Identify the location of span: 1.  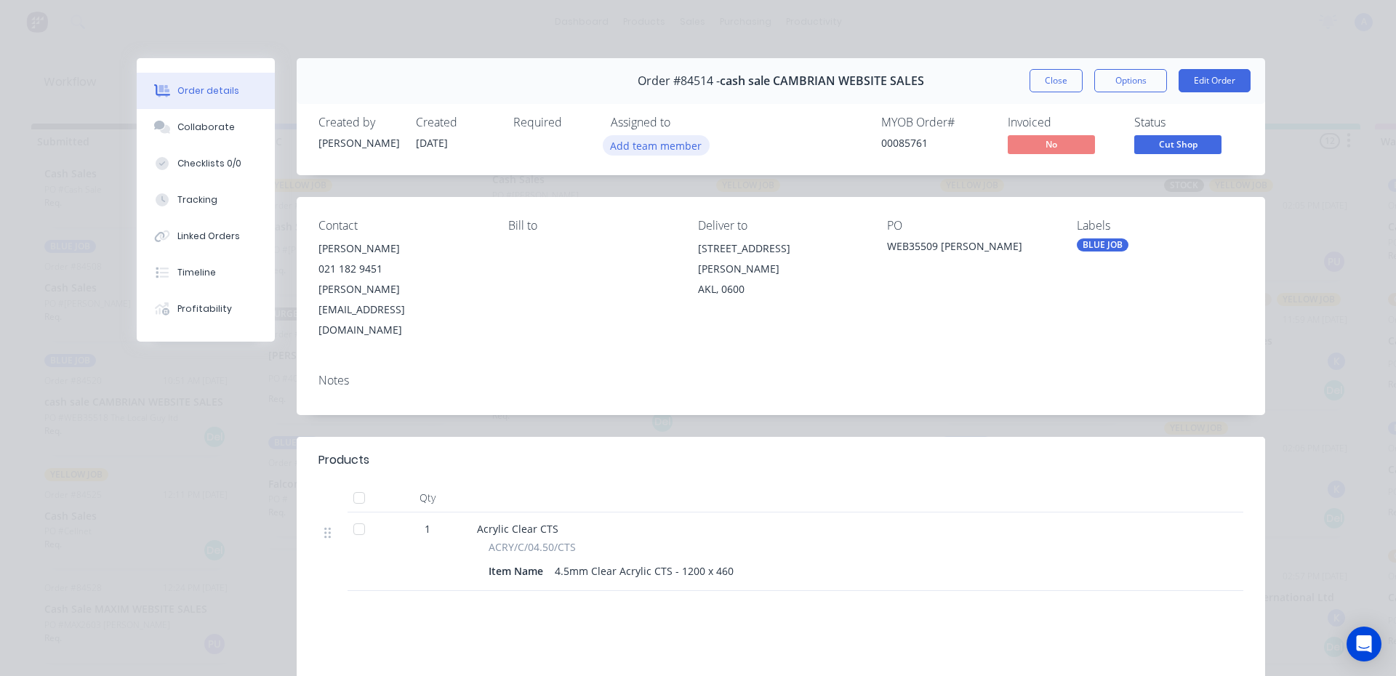
(427, 529).